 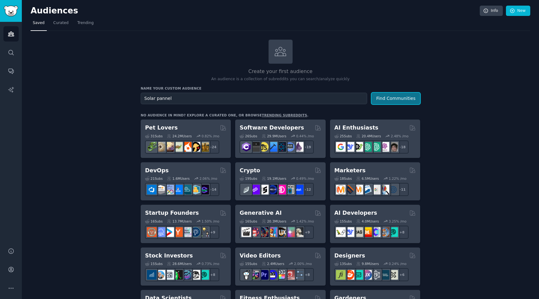 I want to click on img: technicalanalysis, so click(x=204, y=274).